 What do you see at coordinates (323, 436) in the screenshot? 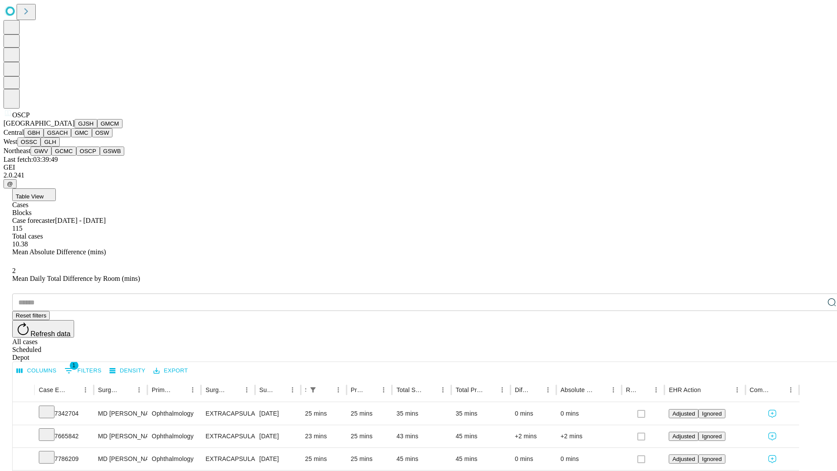
I see `div: 23 mins` at bounding box center [323, 436].